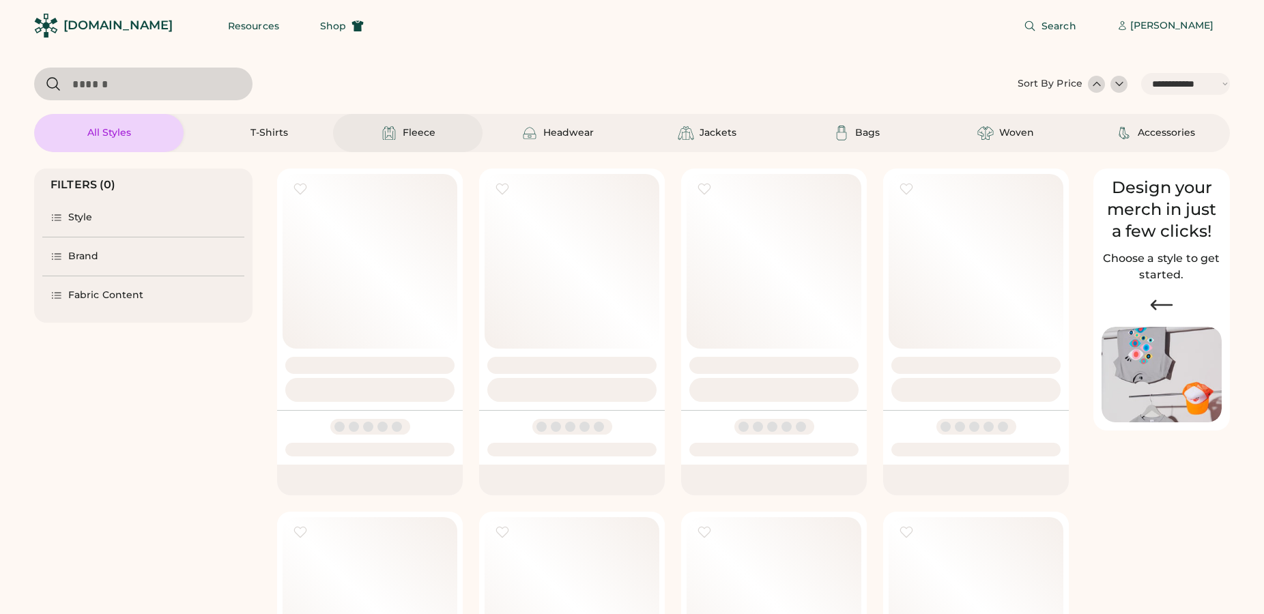  What do you see at coordinates (83, 257) in the screenshot?
I see `div: Brand` at bounding box center [83, 257].